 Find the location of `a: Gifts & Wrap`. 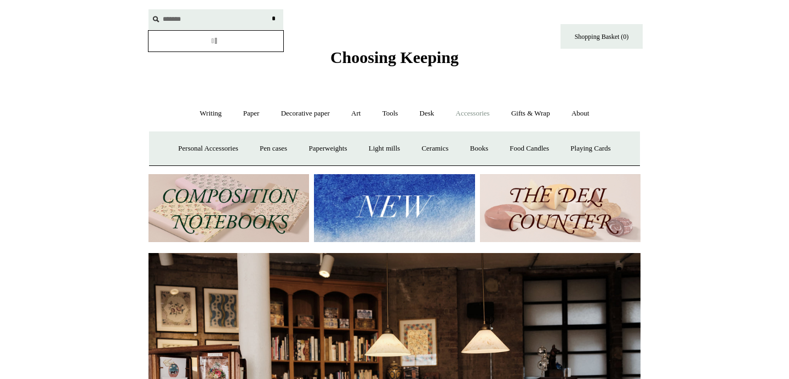

a: Gifts & Wrap is located at coordinates (530, 113).